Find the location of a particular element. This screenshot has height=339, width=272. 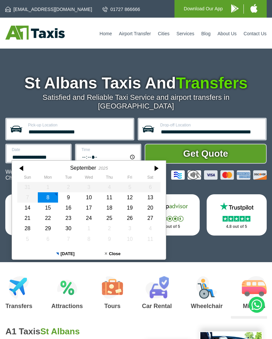

label: Time is located at coordinates (109, 150).